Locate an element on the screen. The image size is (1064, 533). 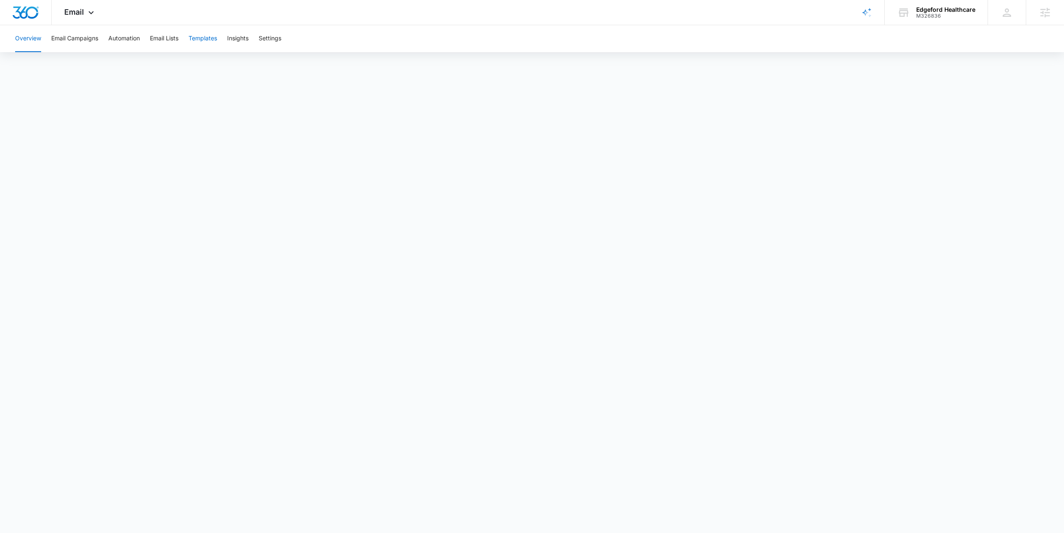
button: Overview is located at coordinates (28, 39).